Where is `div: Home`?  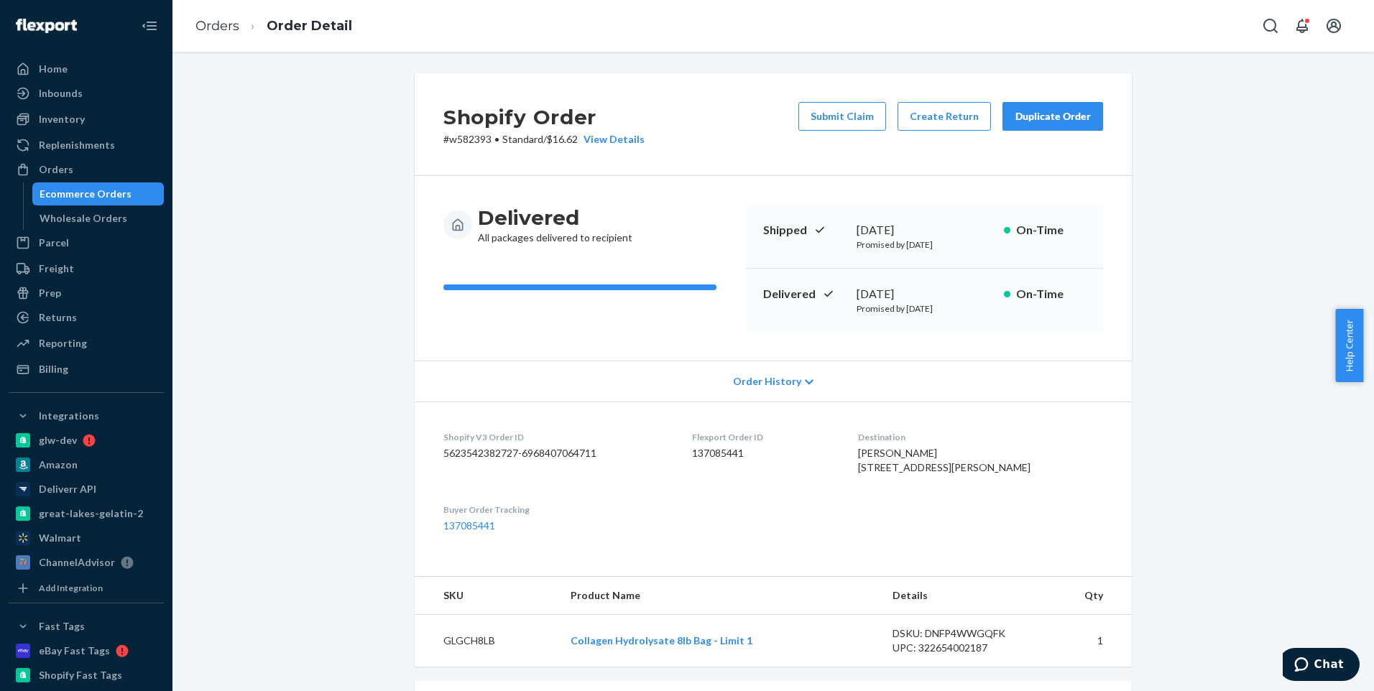
div: Home is located at coordinates (53, 69).